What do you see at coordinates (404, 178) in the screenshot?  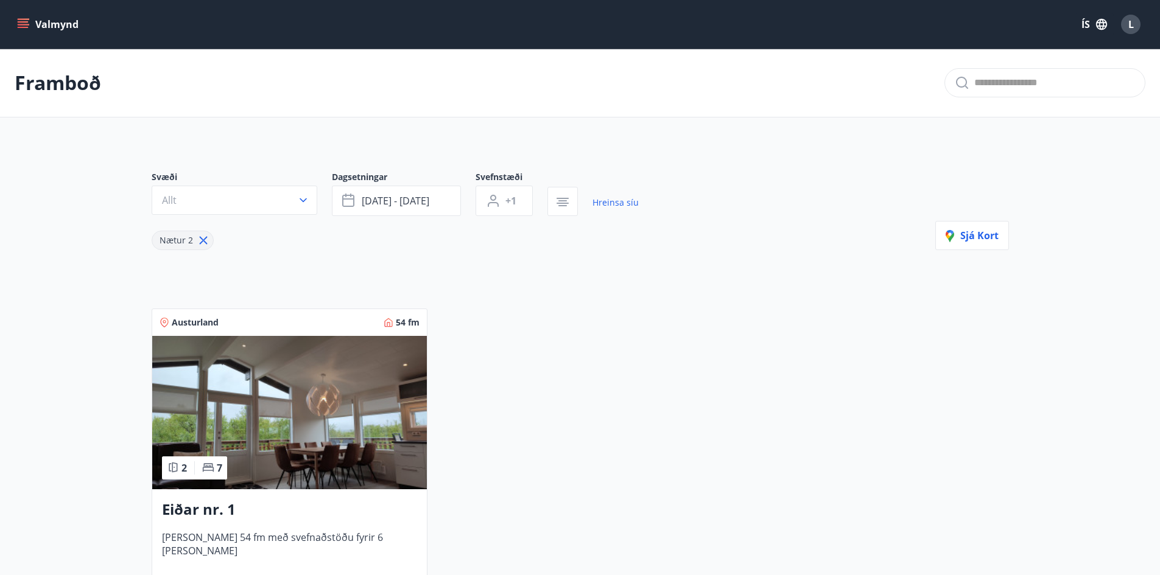 I see `span: Dagsetningar` at bounding box center [404, 178].